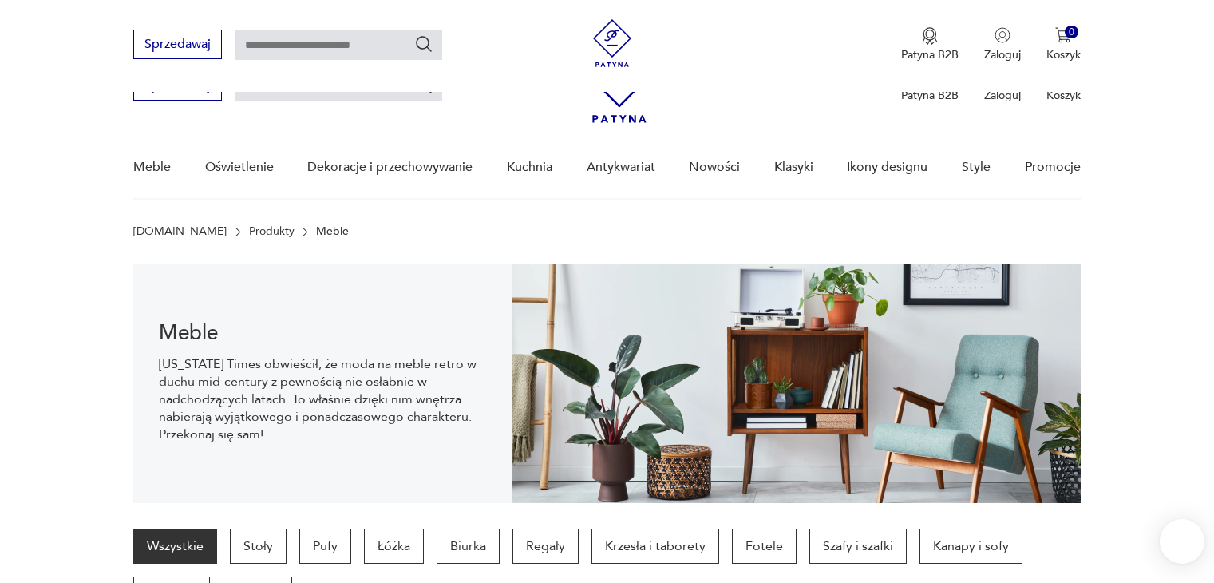 The width and height of the screenshot is (1214, 583). I want to click on p: Meble, so click(332, 232).